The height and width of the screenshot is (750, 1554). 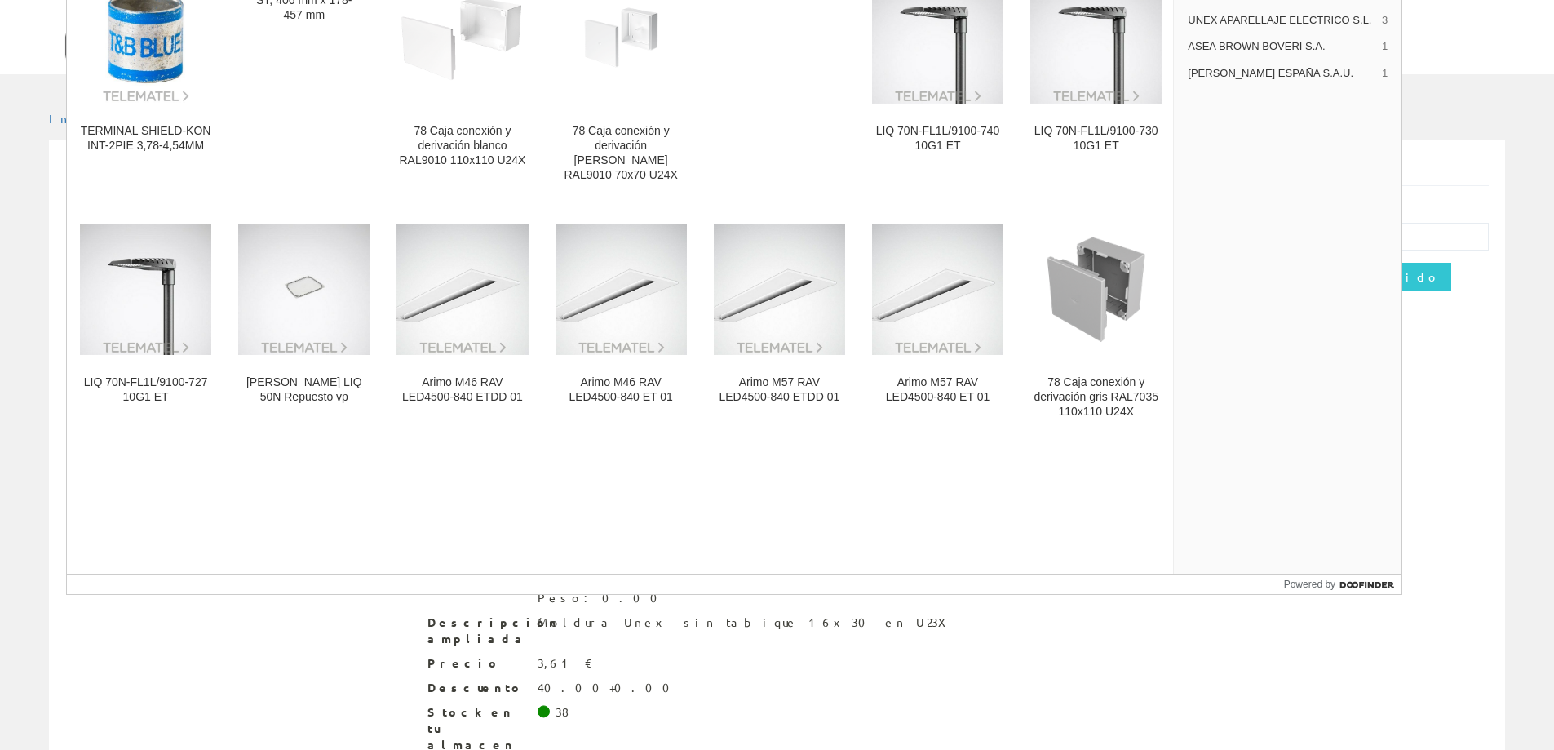 I want to click on div: Moldura Unex sin tabique 16x30 en U23X, so click(x=746, y=622).